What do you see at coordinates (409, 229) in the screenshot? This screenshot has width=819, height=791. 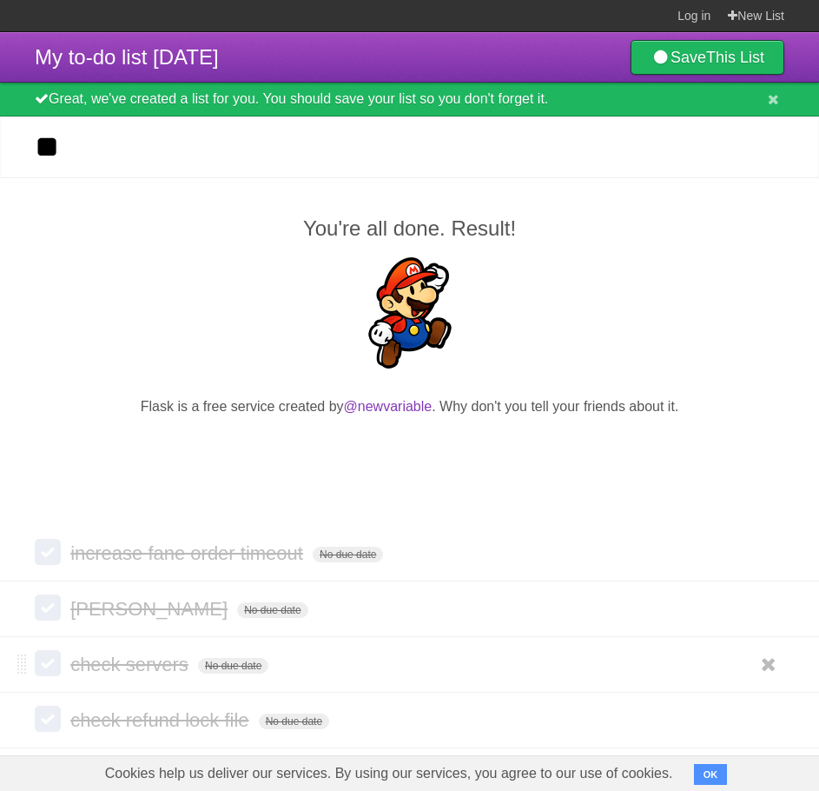 I see `h2: You're all done. Result!` at bounding box center [409, 229].